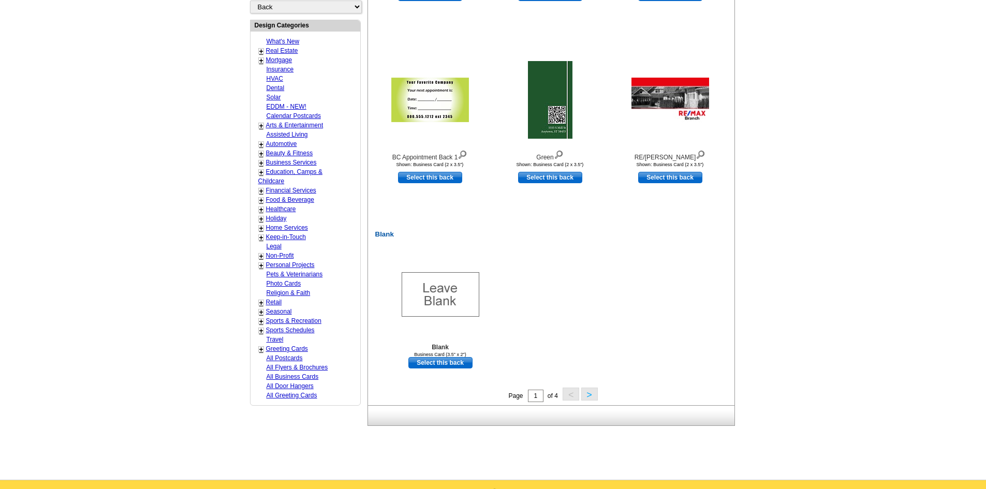 This screenshot has width=986, height=489. I want to click on a: Pets & Veterinarians, so click(294, 274).